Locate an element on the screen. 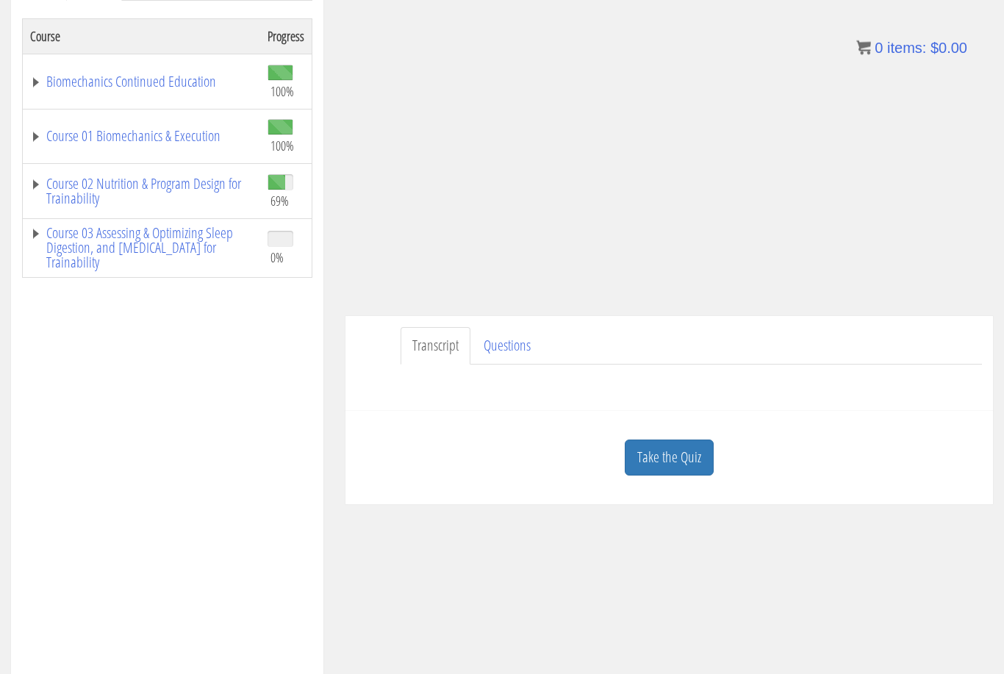  a: Course 02 Nutrition & Program Design for Trainability is located at coordinates (141, 192).